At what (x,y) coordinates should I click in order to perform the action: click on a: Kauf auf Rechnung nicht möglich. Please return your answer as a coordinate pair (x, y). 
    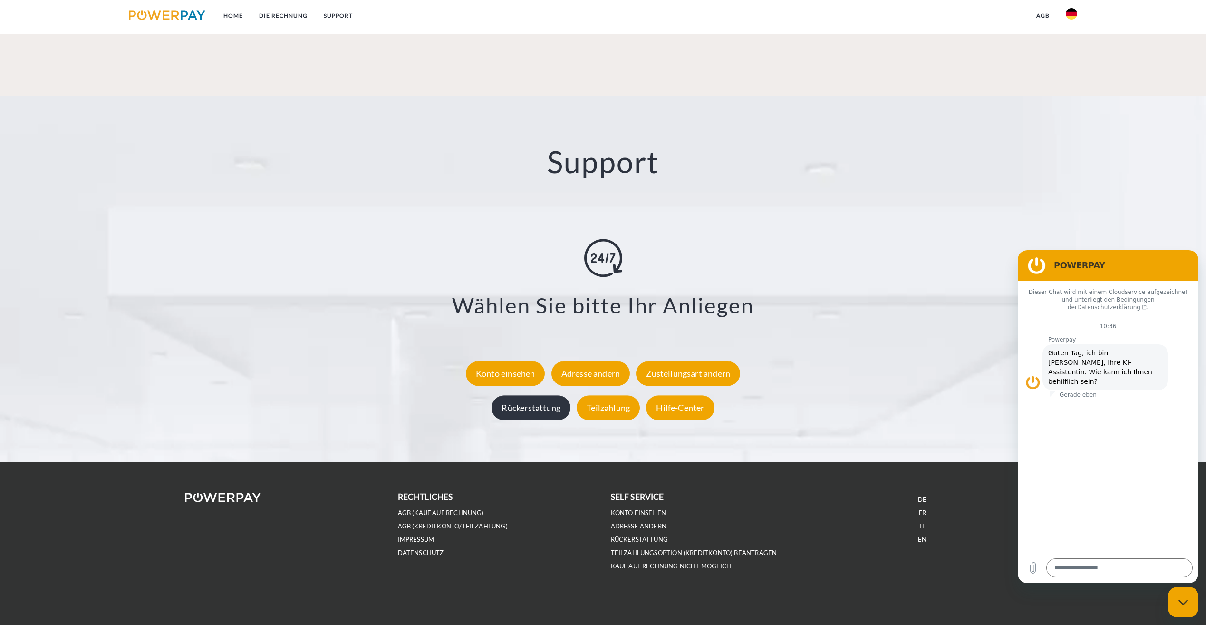
    Looking at the image, I should click on (671, 566).